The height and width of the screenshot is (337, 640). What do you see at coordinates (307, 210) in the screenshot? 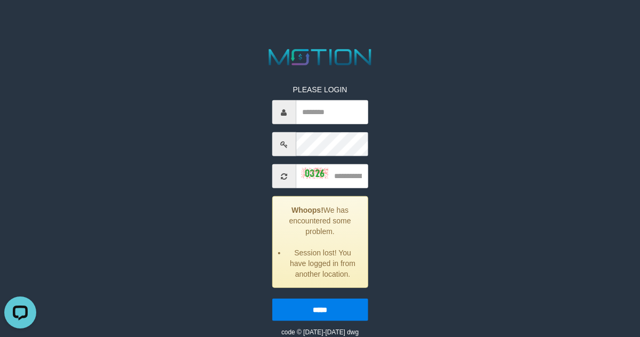
I see `strong: Whoops!` at bounding box center [307, 210].